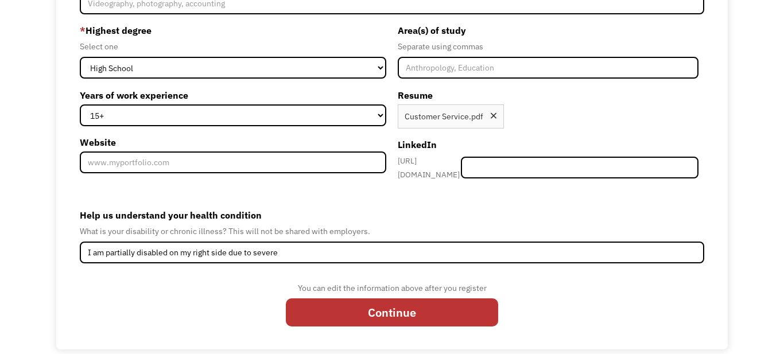 This screenshot has width=784, height=354. I want to click on label: Highest degree, so click(233, 30).